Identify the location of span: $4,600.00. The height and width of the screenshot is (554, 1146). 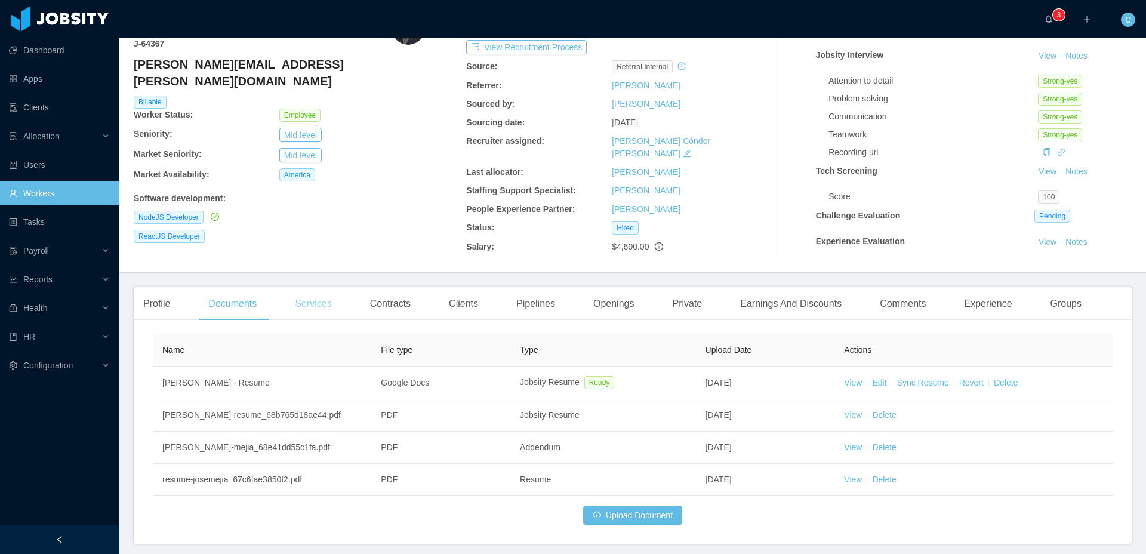
(630, 247).